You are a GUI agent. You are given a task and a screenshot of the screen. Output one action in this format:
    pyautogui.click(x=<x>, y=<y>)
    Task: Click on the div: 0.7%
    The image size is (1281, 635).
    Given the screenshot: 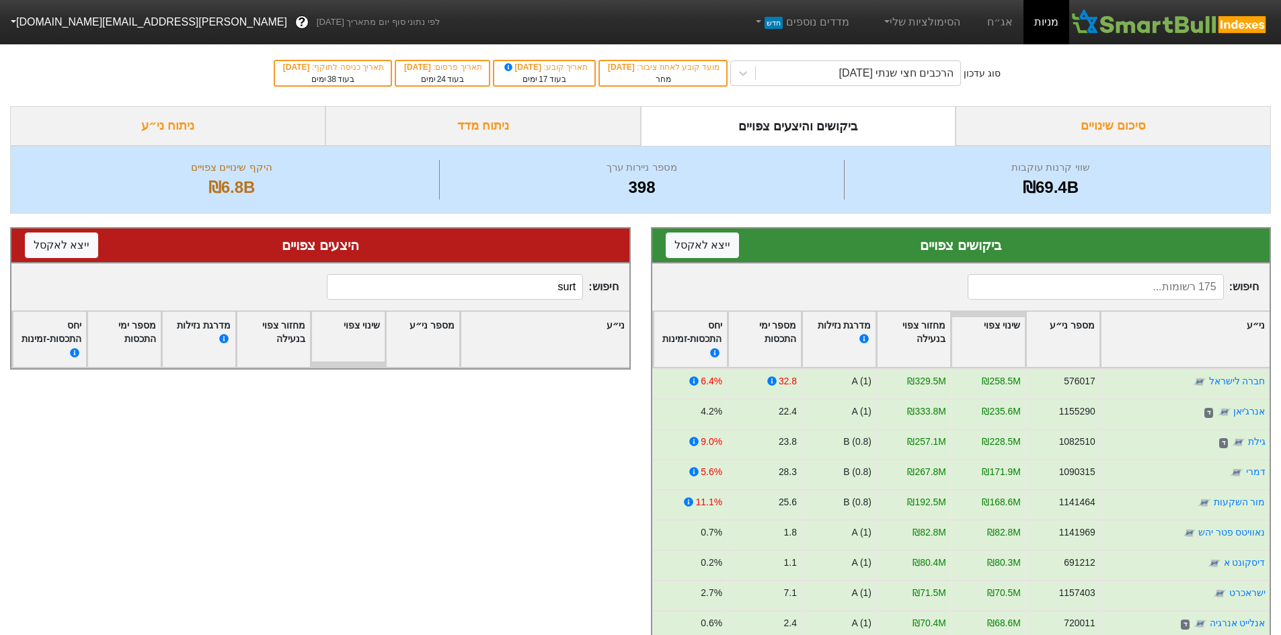 What is the action you would take?
    pyautogui.click(x=711, y=532)
    